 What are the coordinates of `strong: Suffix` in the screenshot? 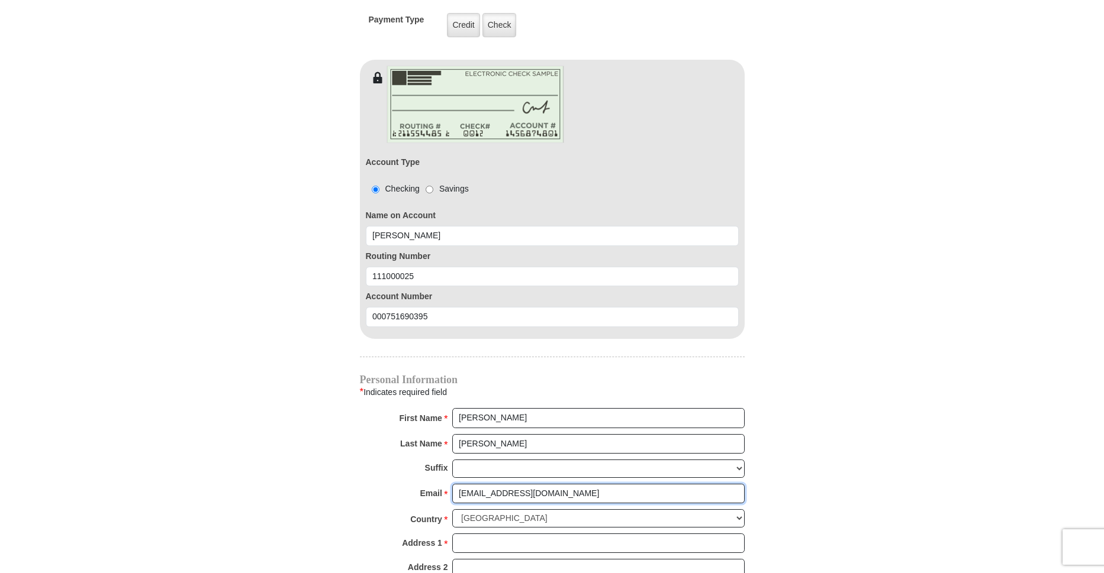 It's located at (436, 468).